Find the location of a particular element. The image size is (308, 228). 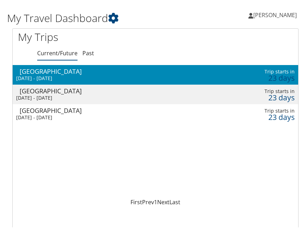

a: Past is located at coordinates (88, 52).